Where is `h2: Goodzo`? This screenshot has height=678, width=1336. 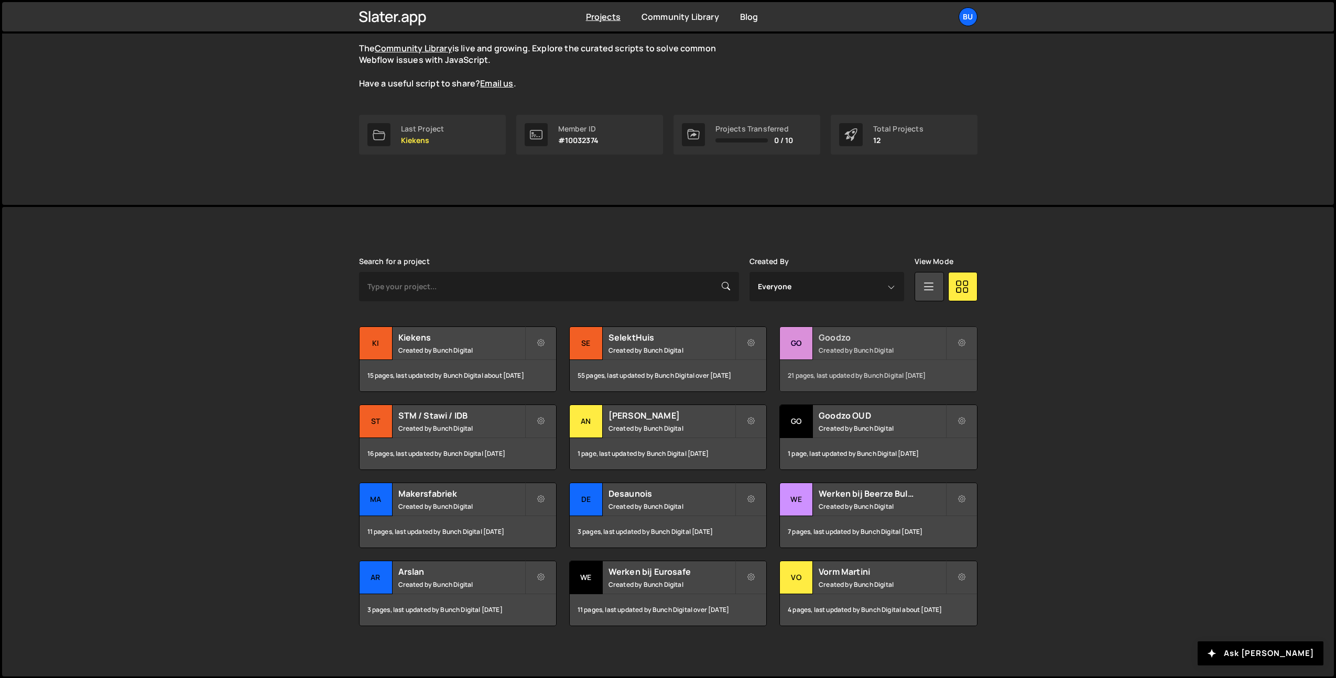 h2: Goodzo is located at coordinates (881, 337).